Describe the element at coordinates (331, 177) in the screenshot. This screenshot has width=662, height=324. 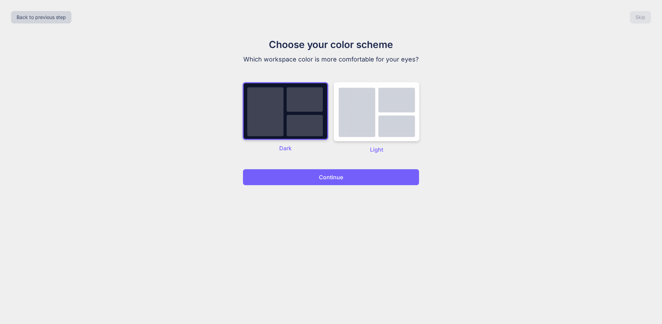
I see `button: Continue` at that location.